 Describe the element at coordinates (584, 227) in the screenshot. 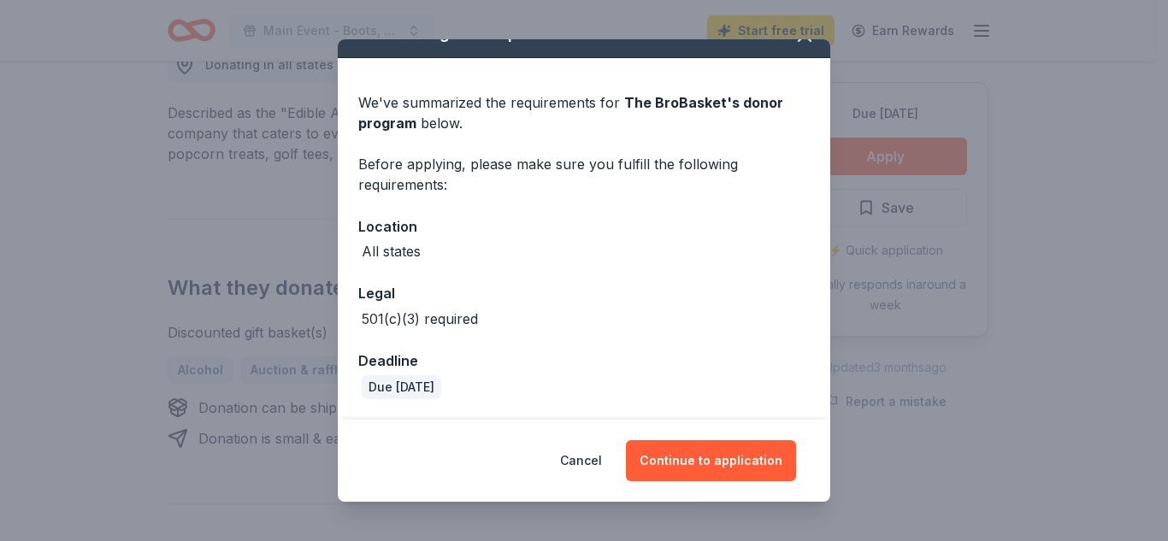

I see `div: Location` at that location.